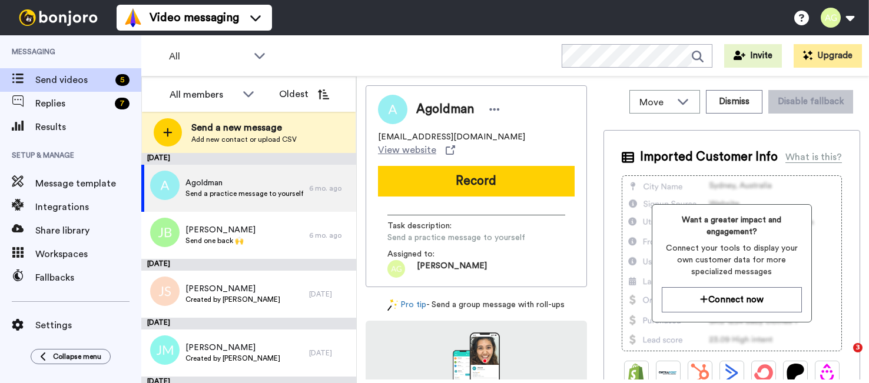 Image resolution: width=869 pixels, height=383 pixels. I want to click on span: Add new contact or upload CSV, so click(244, 140).